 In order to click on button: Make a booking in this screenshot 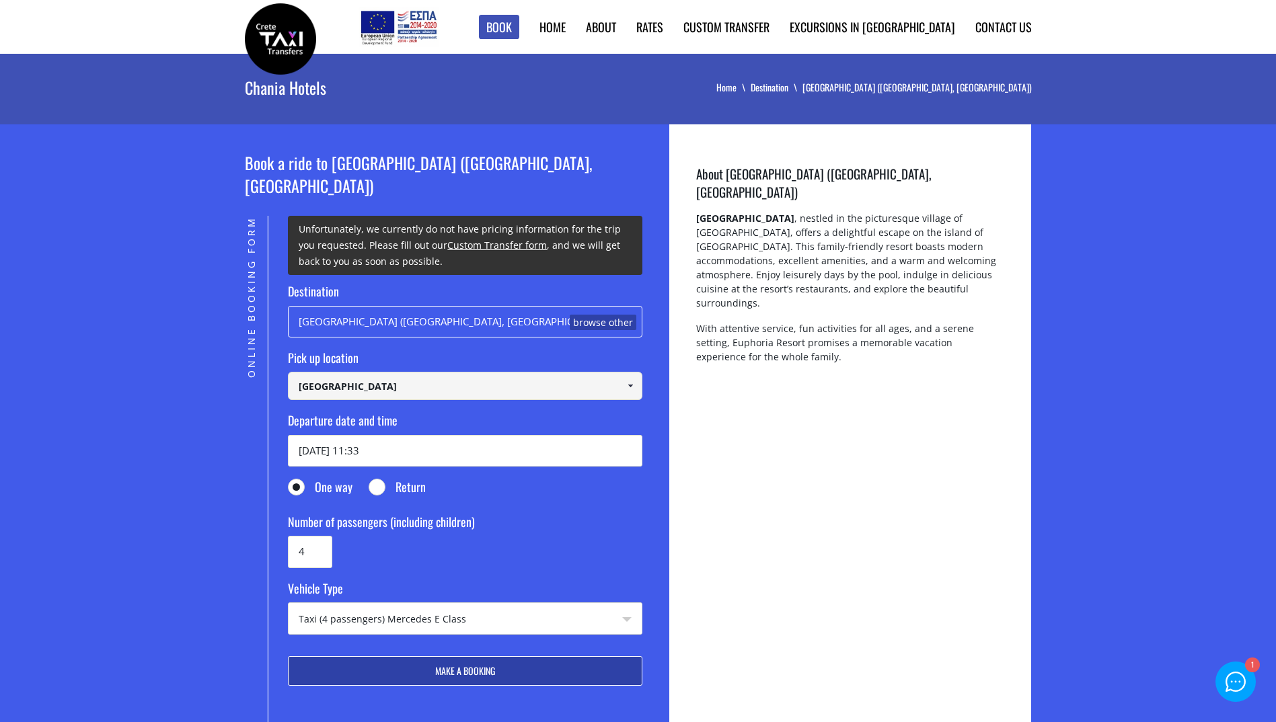, I will do `click(465, 671)`.